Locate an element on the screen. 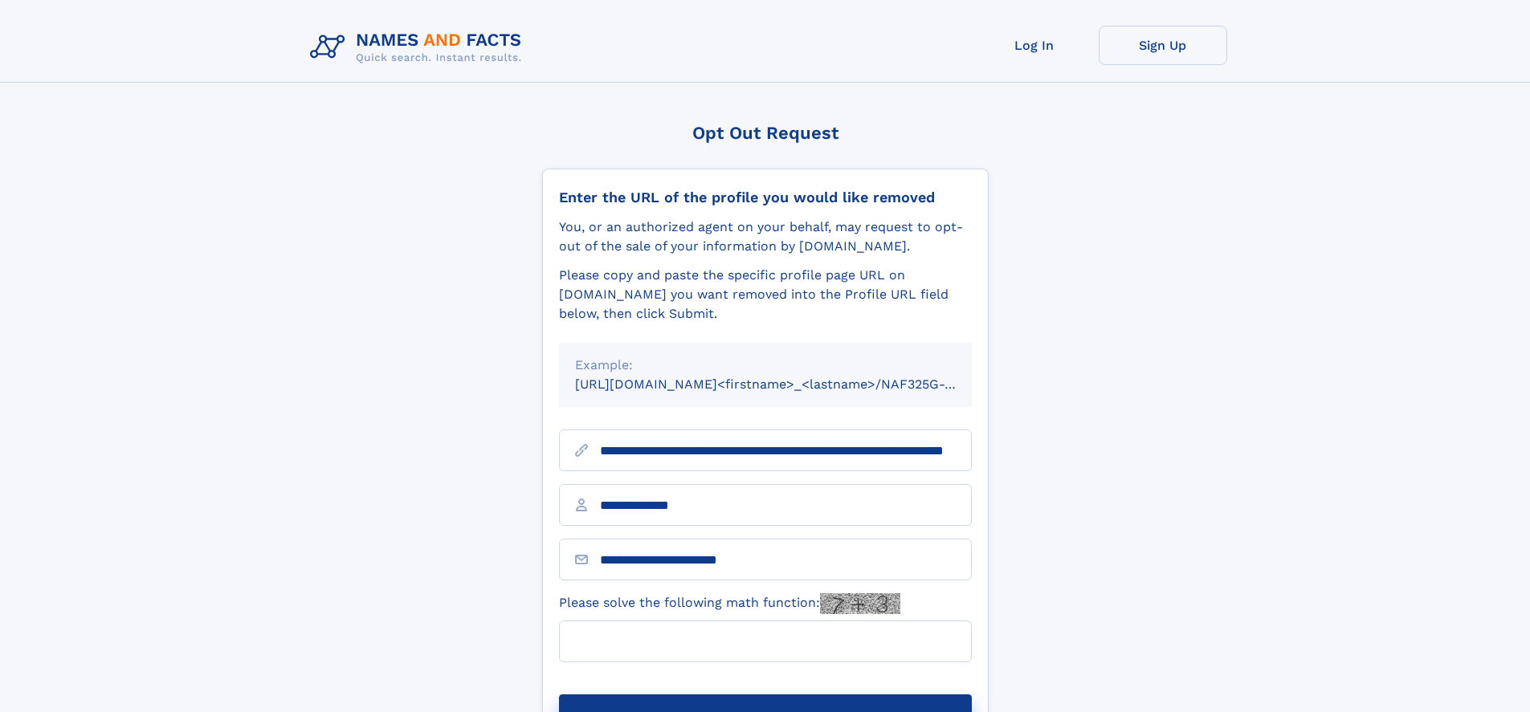  img: Logo Names and Facts is located at coordinates (419, 47).